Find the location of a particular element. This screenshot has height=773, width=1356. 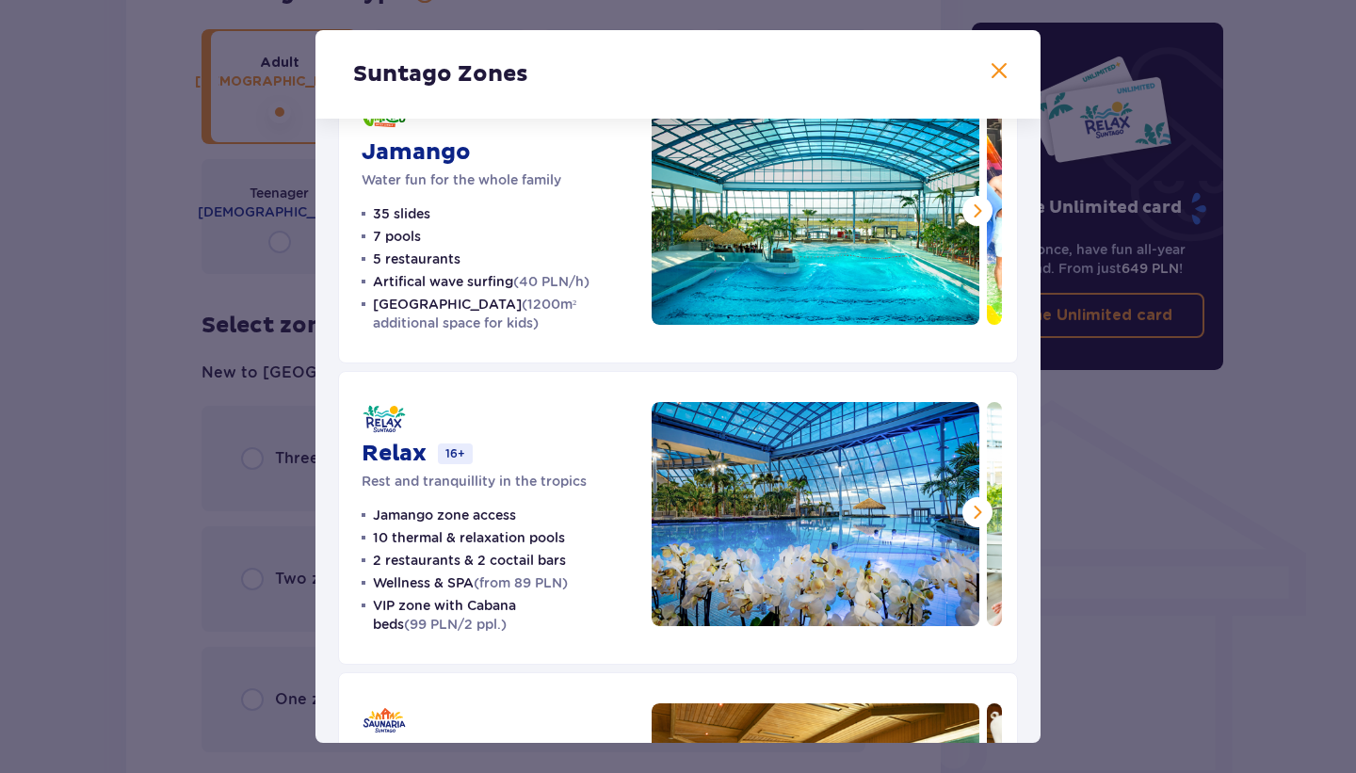

span: (99 PLN/2 ppl.) is located at coordinates (455, 624).